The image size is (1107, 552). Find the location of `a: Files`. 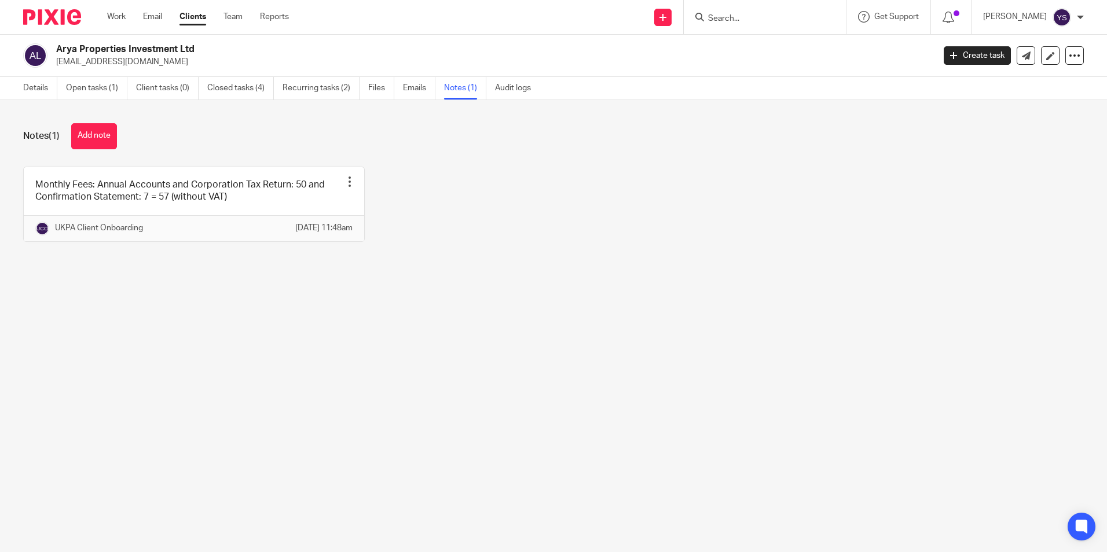

a: Files is located at coordinates (381, 88).